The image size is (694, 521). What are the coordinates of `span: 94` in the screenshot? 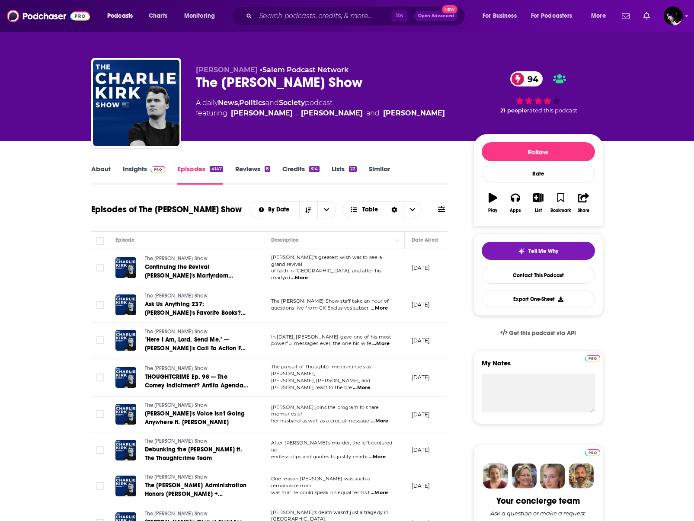 It's located at (531, 79).